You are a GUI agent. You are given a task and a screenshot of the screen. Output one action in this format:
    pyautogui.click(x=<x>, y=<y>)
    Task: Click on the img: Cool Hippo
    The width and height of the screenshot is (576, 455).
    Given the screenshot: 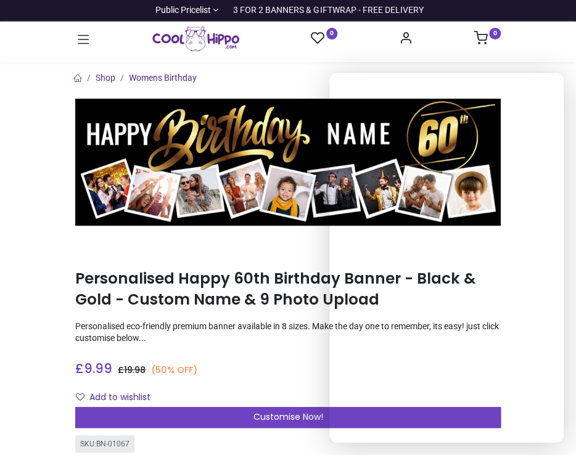 What is the action you would take?
    pyautogui.click(x=196, y=39)
    